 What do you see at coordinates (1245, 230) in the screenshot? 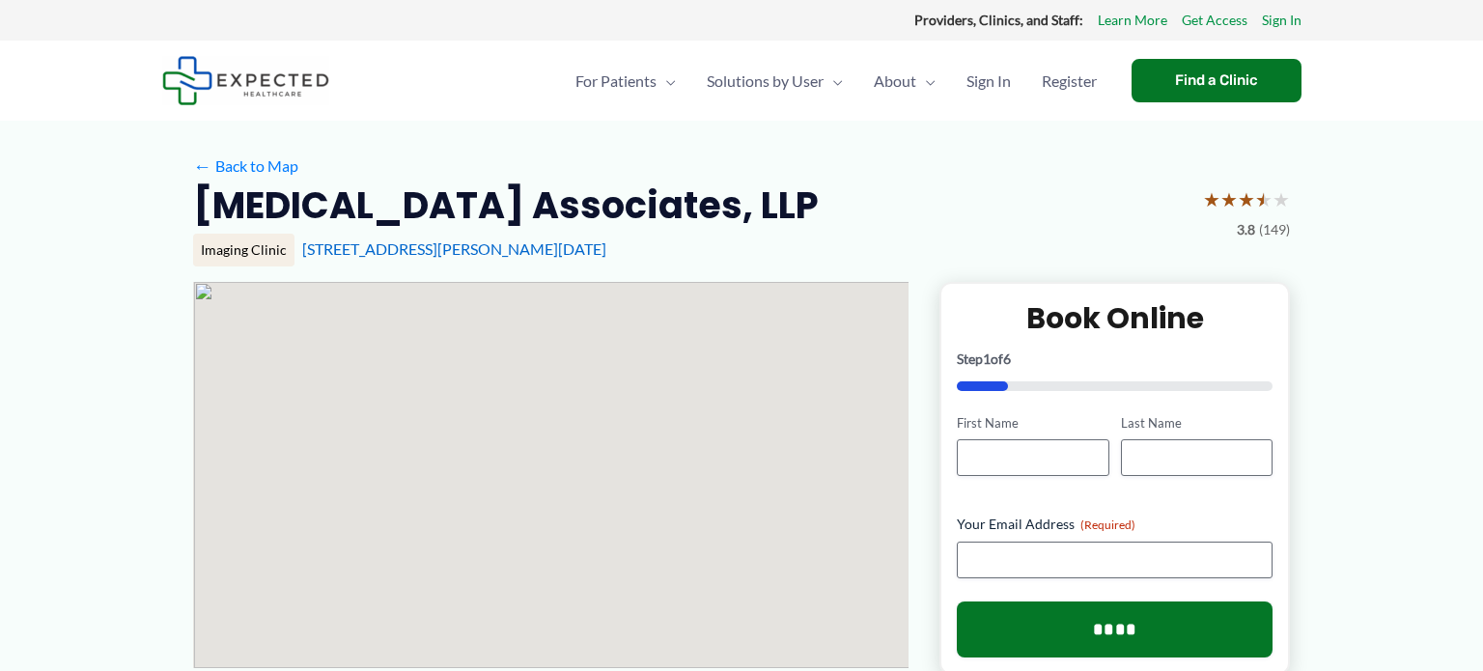
I see `span: 3.8` at bounding box center [1245, 230].